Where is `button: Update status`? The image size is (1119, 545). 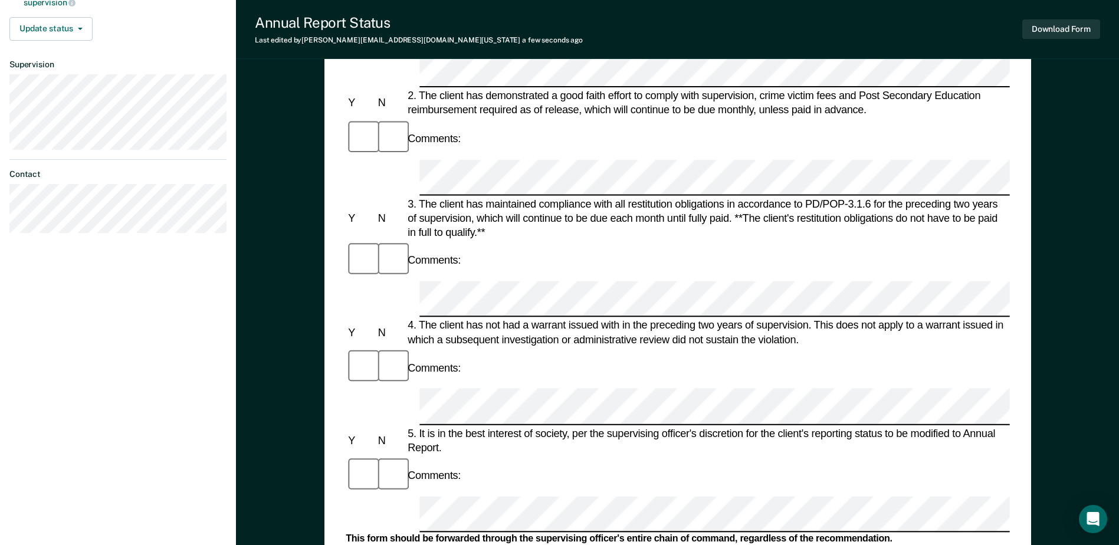 button: Update status is located at coordinates (51, 29).